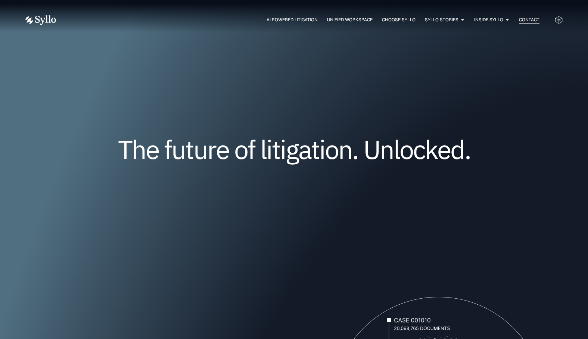 This screenshot has width=588, height=339. What do you see at coordinates (441, 20) in the screenshot?
I see `span: Syllo Stories` at bounding box center [441, 20].